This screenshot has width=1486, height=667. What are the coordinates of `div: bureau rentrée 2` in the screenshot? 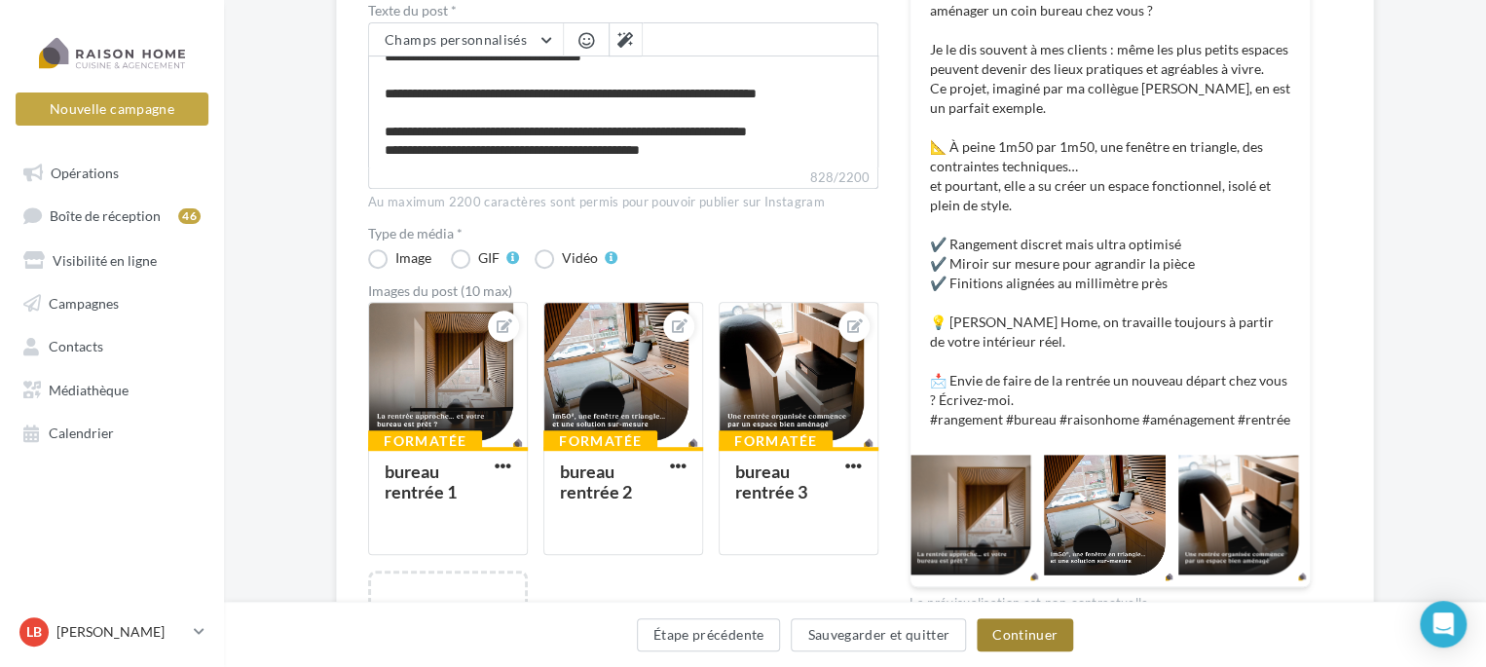 It's located at (596, 481).